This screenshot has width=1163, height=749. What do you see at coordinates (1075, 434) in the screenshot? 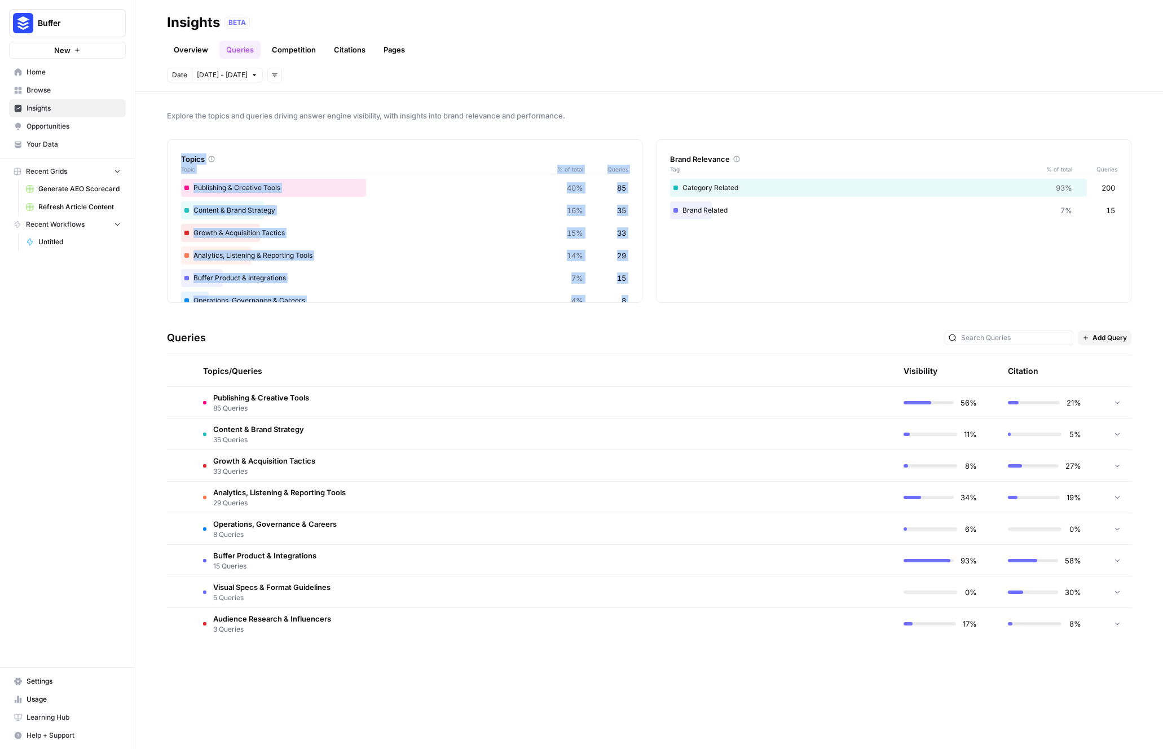
I see `span: 5%` at bounding box center [1075, 434].